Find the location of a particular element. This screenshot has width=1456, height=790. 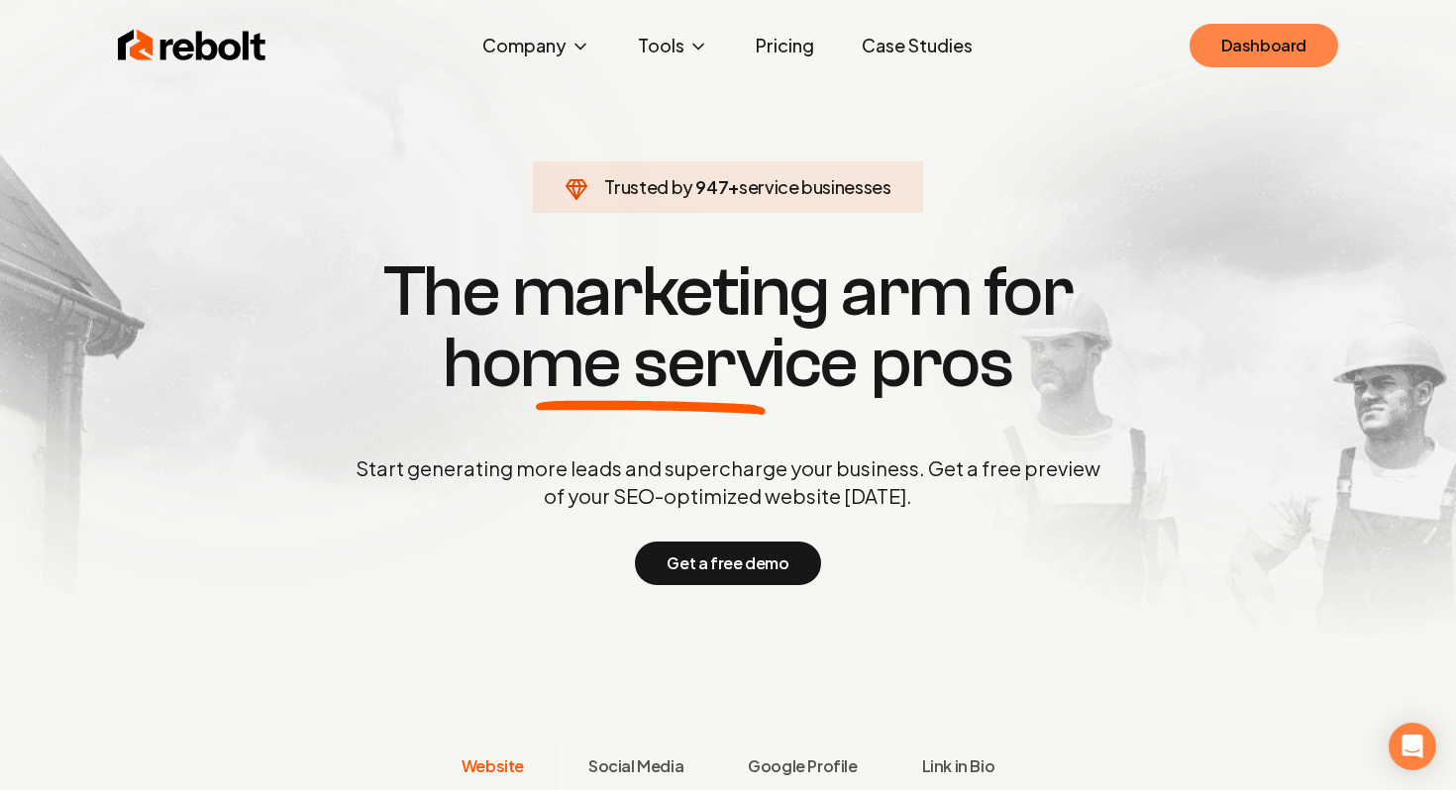

span: home service is located at coordinates (650, 363).